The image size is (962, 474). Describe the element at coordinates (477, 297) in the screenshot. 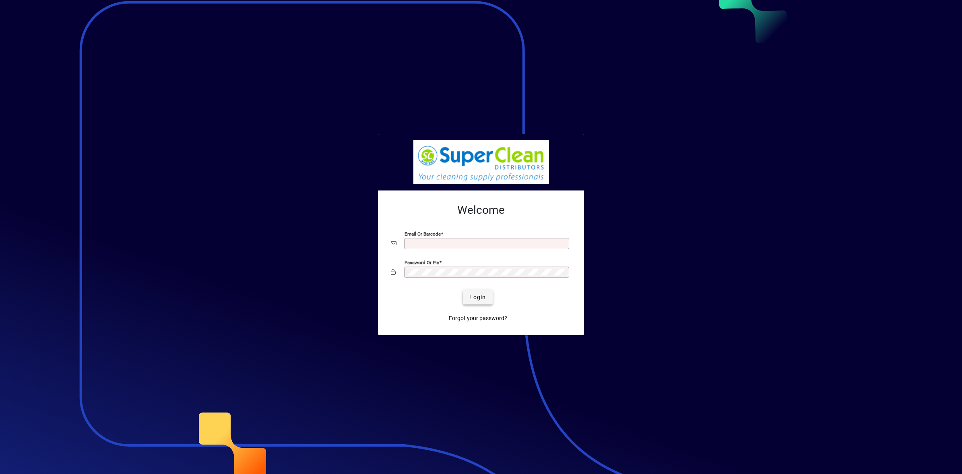

I see `button: Login` at that location.